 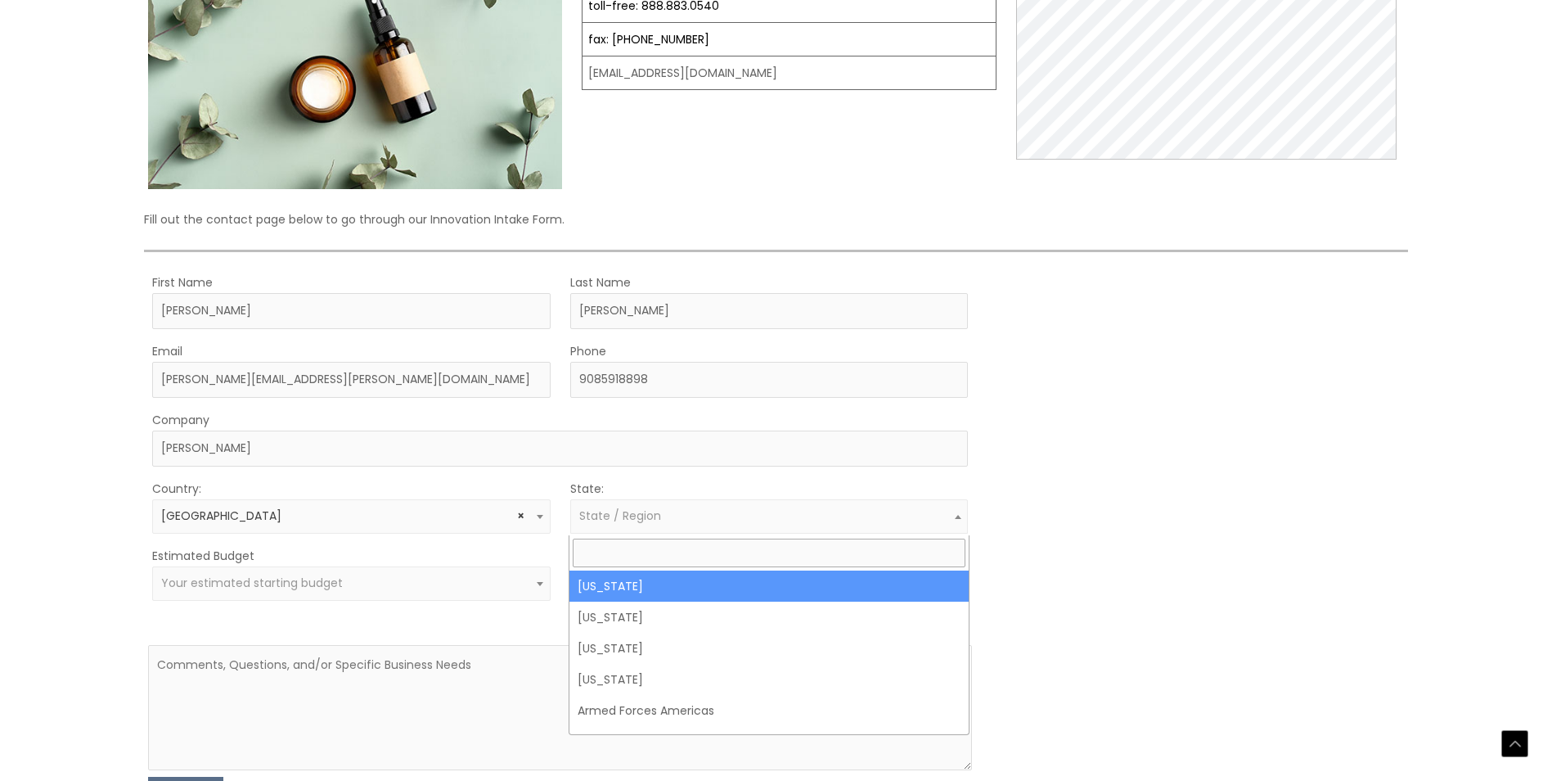 I want to click on label: Last Name, so click(x=601, y=282).